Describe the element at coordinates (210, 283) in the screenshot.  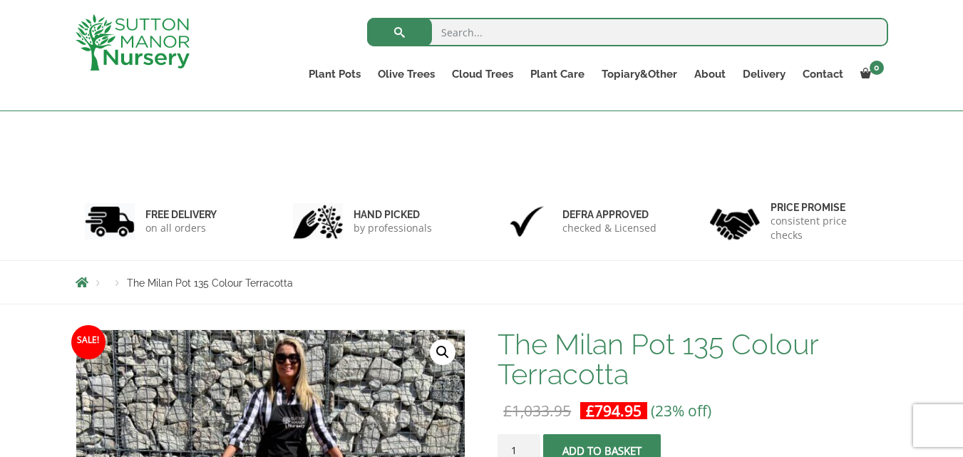
I see `span: The Milan Pot 135 Colour Terracotta` at that location.